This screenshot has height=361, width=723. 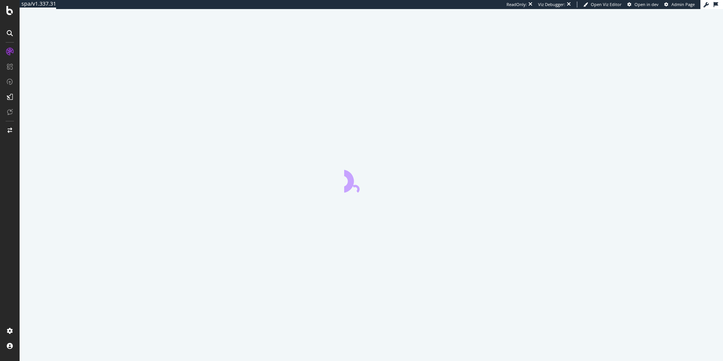 I want to click on div: Viz Debugger:, so click(x=551, y=5).